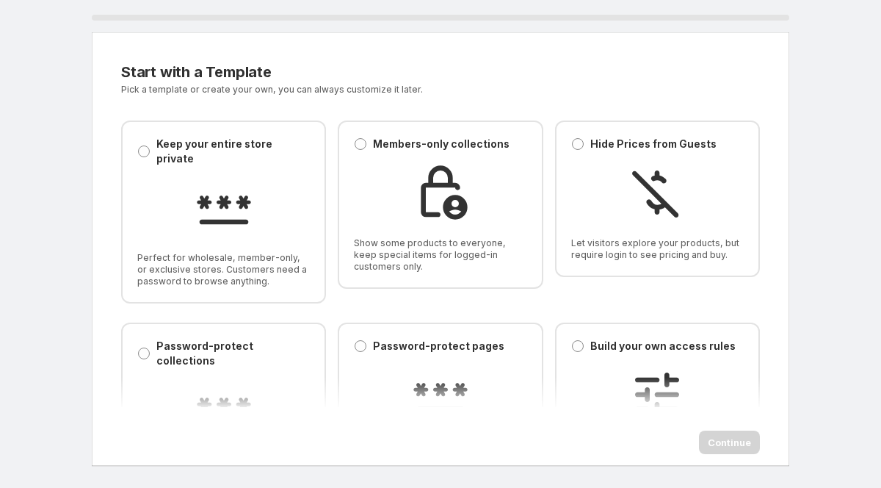  I want to click on p: Pick a template or create your own, you can always customize it later., so click(353, 90).